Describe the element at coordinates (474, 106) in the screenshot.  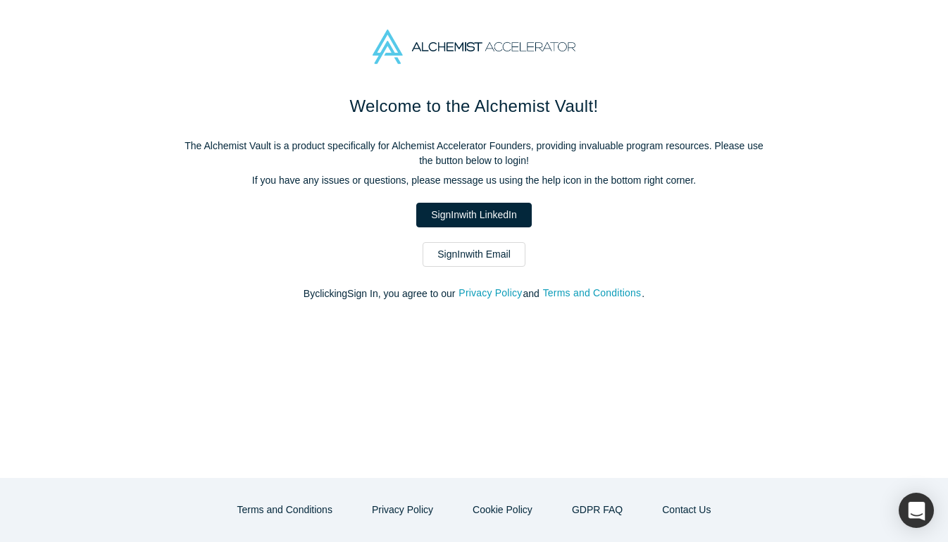
I see `h1: Welcome to the Alchemist Vault!` at that location.